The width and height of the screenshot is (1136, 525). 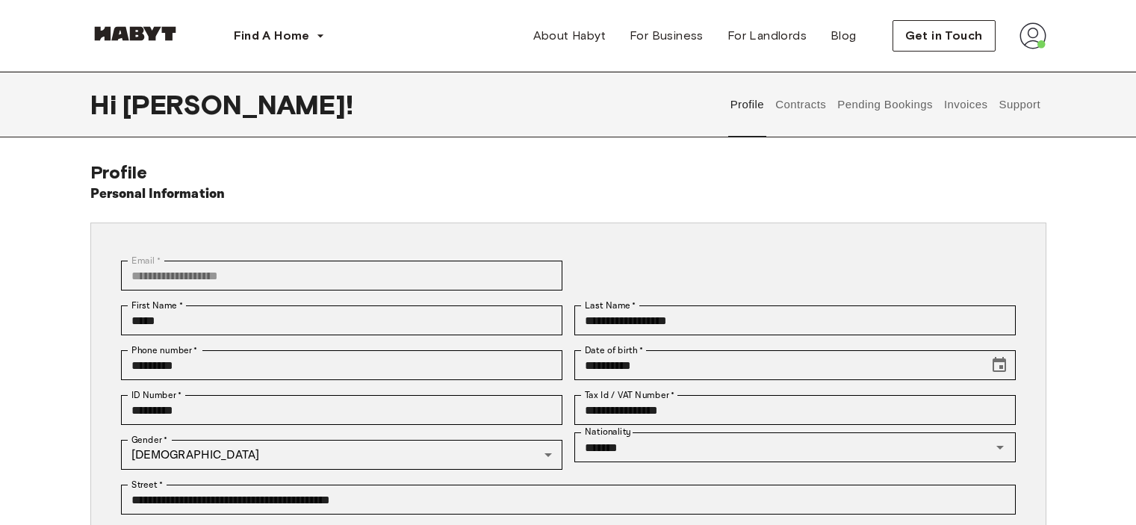 What do you see at coordinates (272, 36) in the screenshot?
I see `span: Find A Home` at bounding box center [272, 36].